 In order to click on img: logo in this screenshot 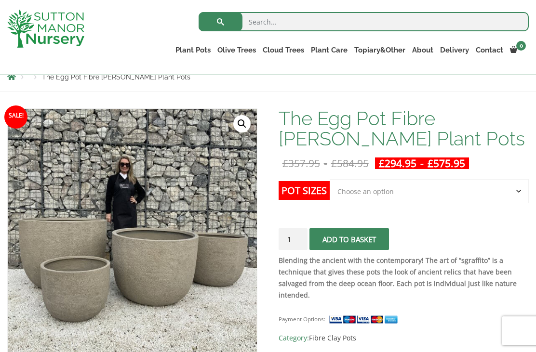, I will do `click(46, 28)`.